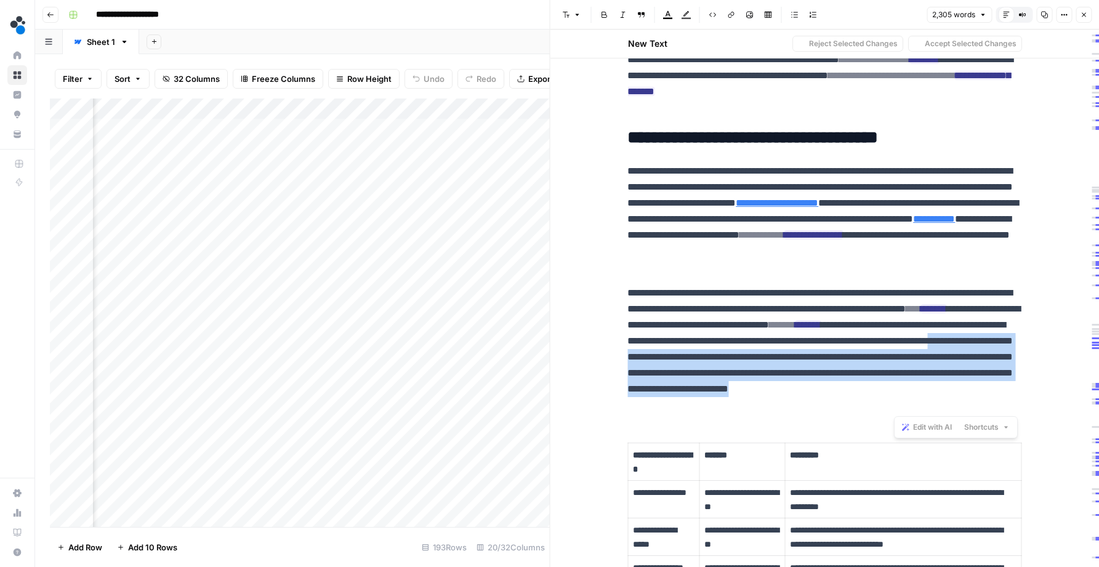 The height and width of the screenshot is (567, 1099). Describe the element at coordinates (17, 75) in the screenshot. I see `a: Browse` at that location.